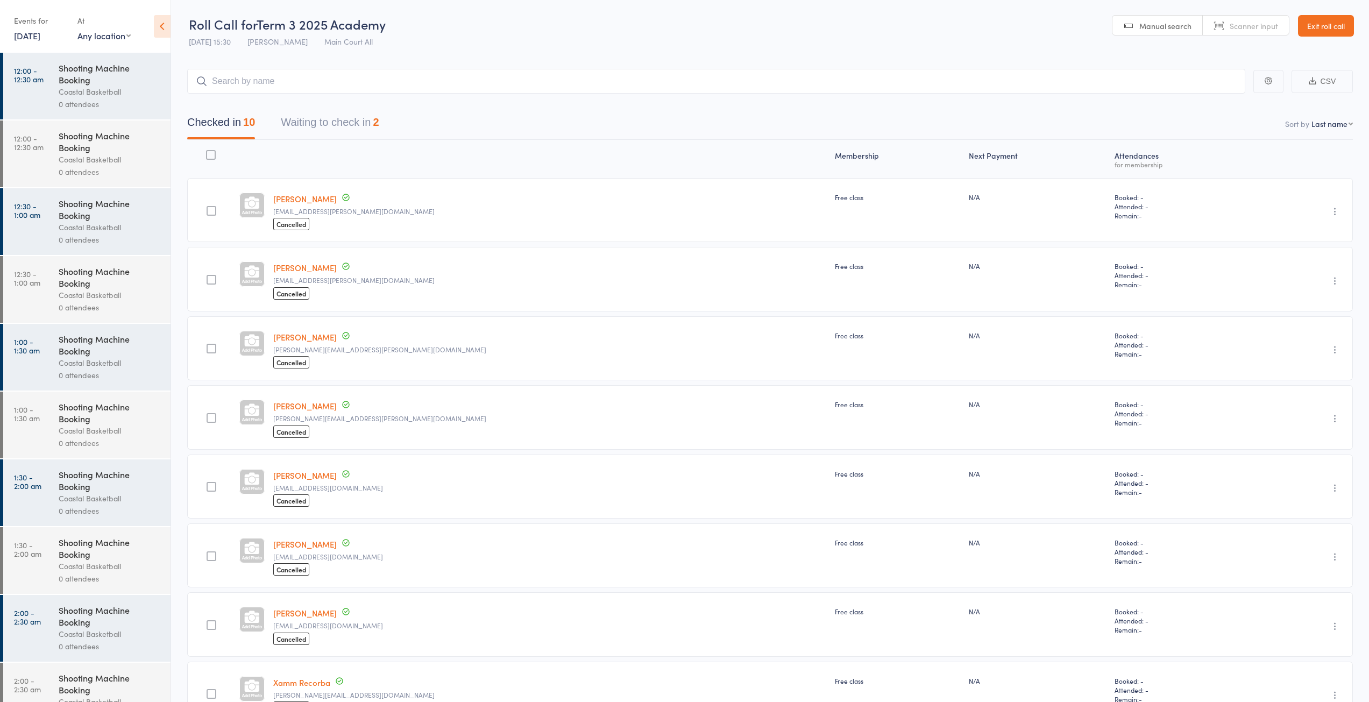 This screenshot has width=1369, height=702. What do you see at coordinates (550, 695) in the screenshot?
I see `small: Hazel.aae@gmail.com` at bounding box center [550, 695].